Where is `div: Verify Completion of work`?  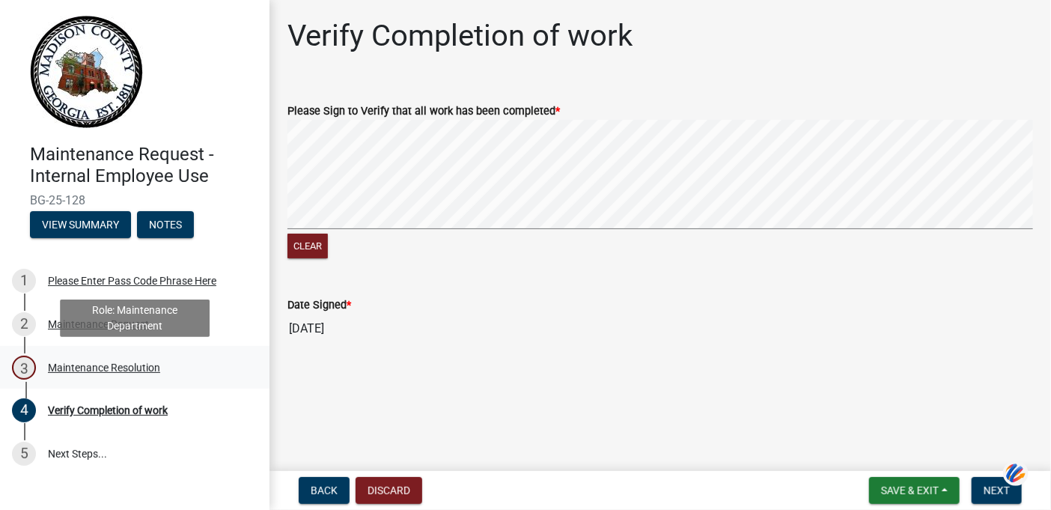 div: Verify Completion of work is located at coordinates (108, 410).